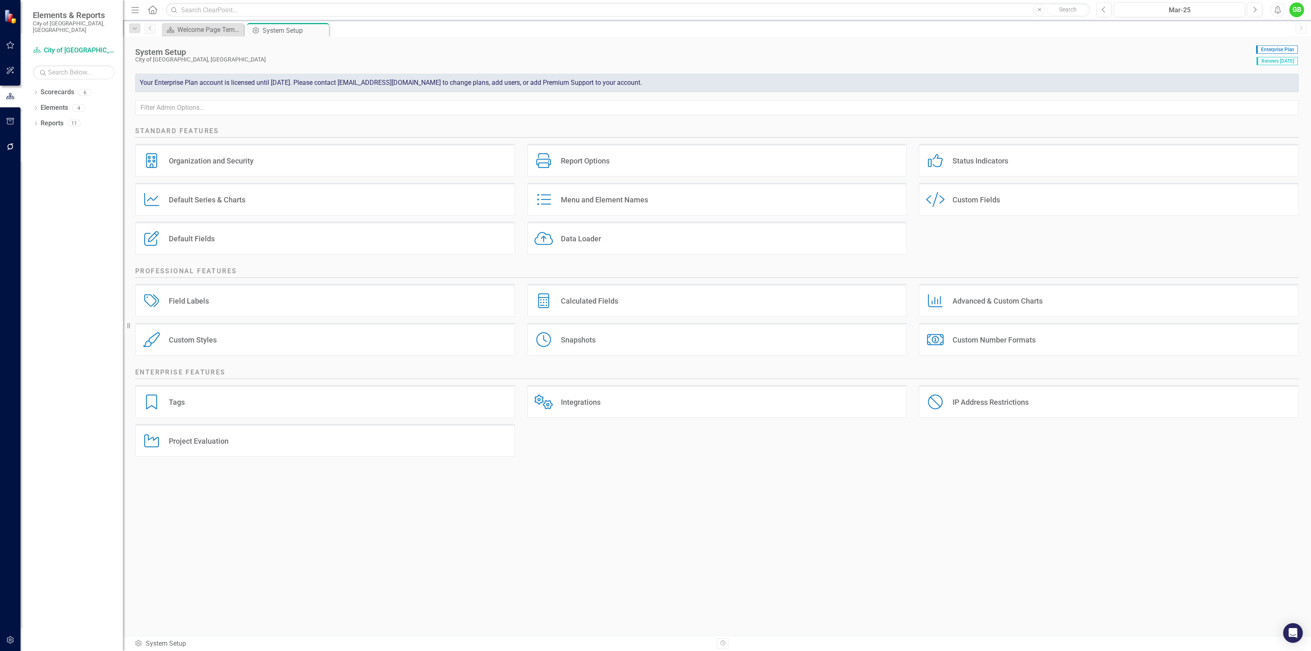 This screenshot has width=1311, height=651. Describe the element at coordinates (74, 123) in the screenshot. I see `div: 11` at that location.